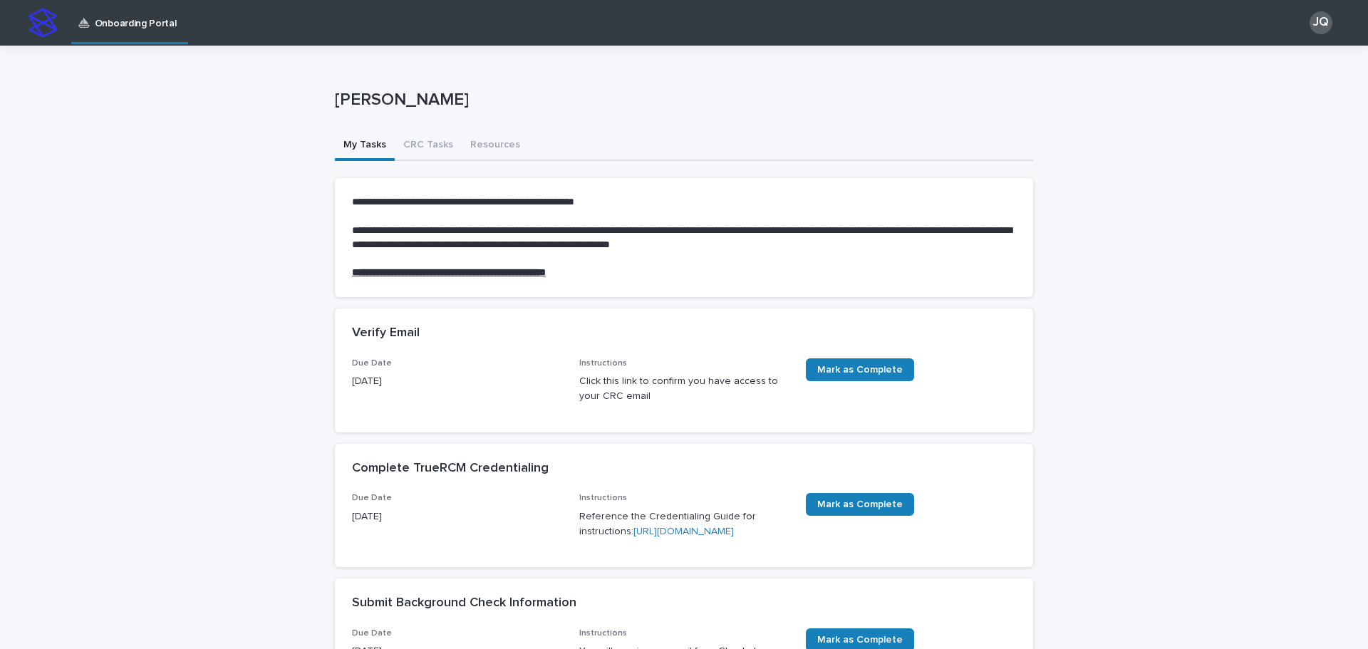  Describe the element at coordinates (385, 333) in the screenshot. I see `h2: Verify Email` at that location.